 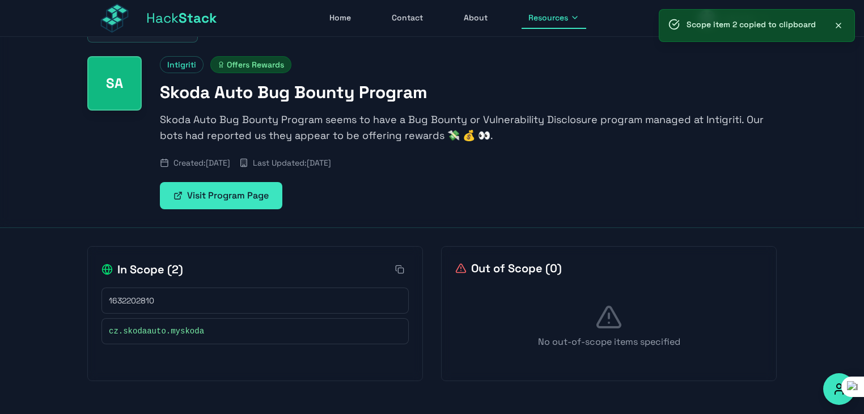 I want to click on button: Close notification, so click(x=839, y=26).